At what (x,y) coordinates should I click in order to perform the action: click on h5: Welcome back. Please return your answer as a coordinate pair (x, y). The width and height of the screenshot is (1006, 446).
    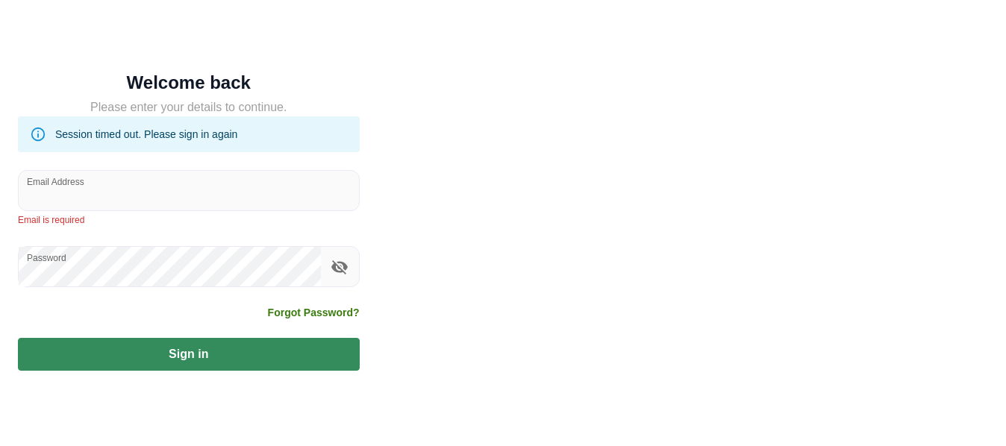
    Looking at the image, I should click on (189, 83).